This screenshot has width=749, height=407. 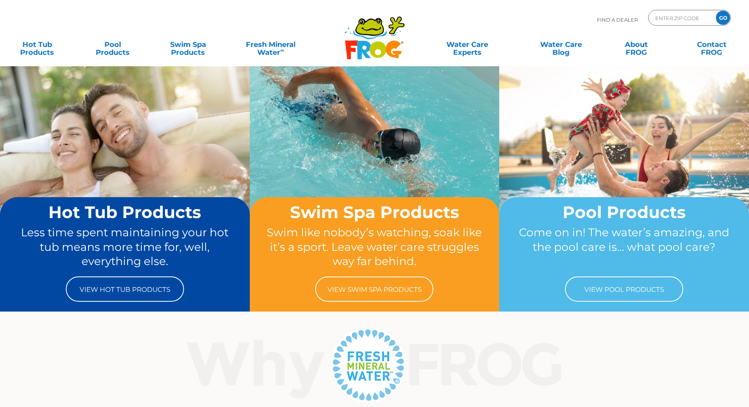 I want to click on p: Find A Dealer, so click(x=617, y=20).